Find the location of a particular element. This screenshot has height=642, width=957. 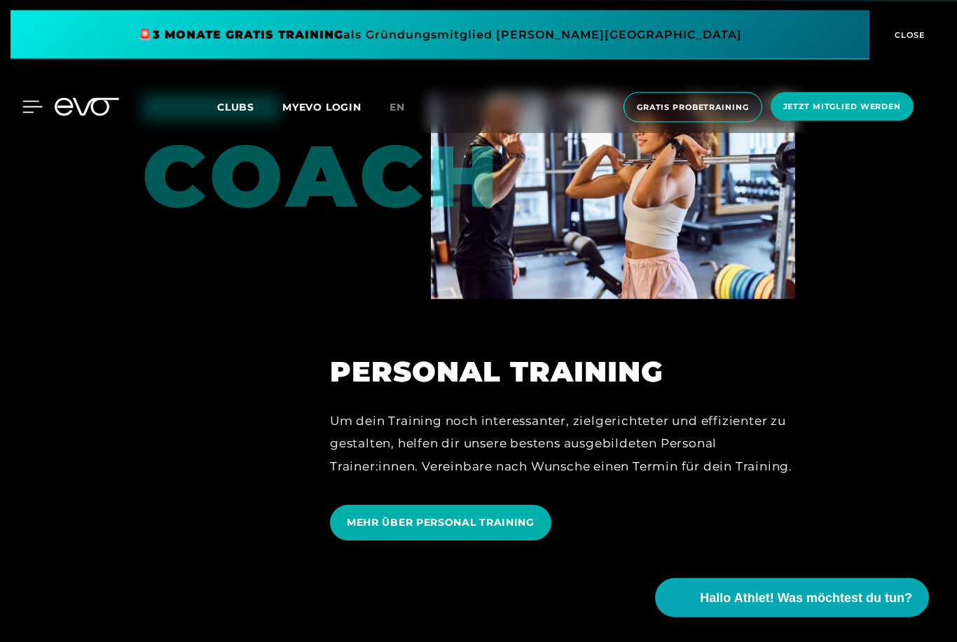

span: Jetzt Mitglied werden is located at coordinates (842, 106).